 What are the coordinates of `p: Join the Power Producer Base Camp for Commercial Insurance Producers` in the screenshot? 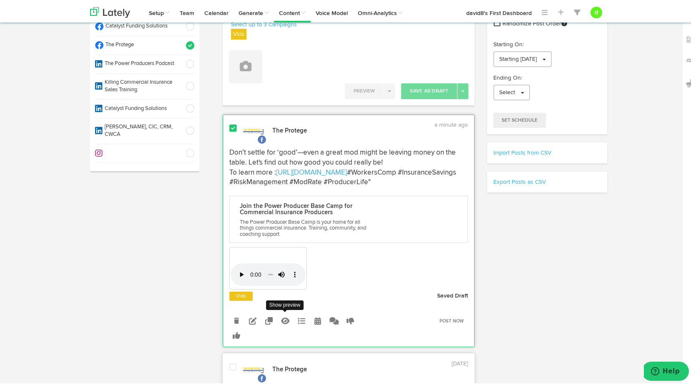 It's located at (306, 208).